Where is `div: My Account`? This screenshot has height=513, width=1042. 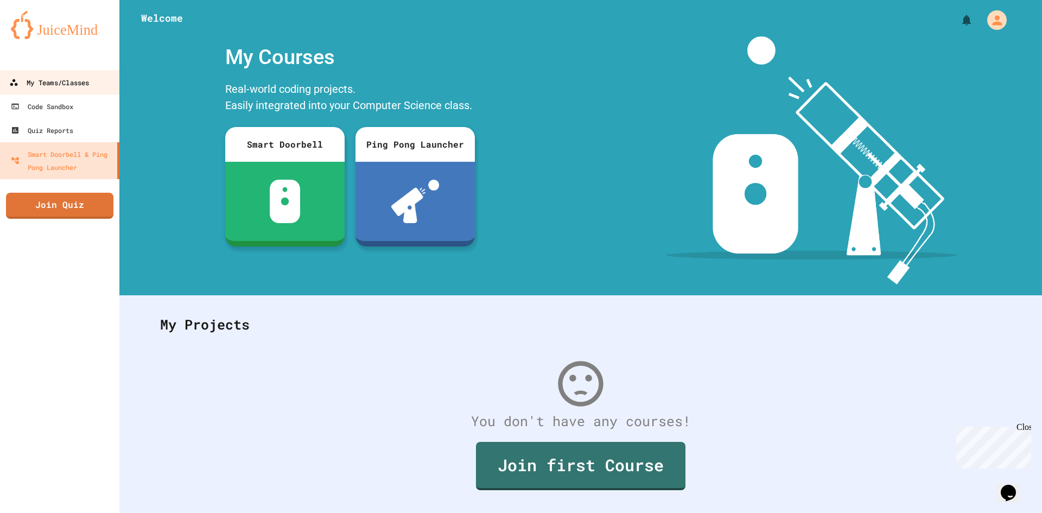
div: My Account is located at coordinates (993, 20).